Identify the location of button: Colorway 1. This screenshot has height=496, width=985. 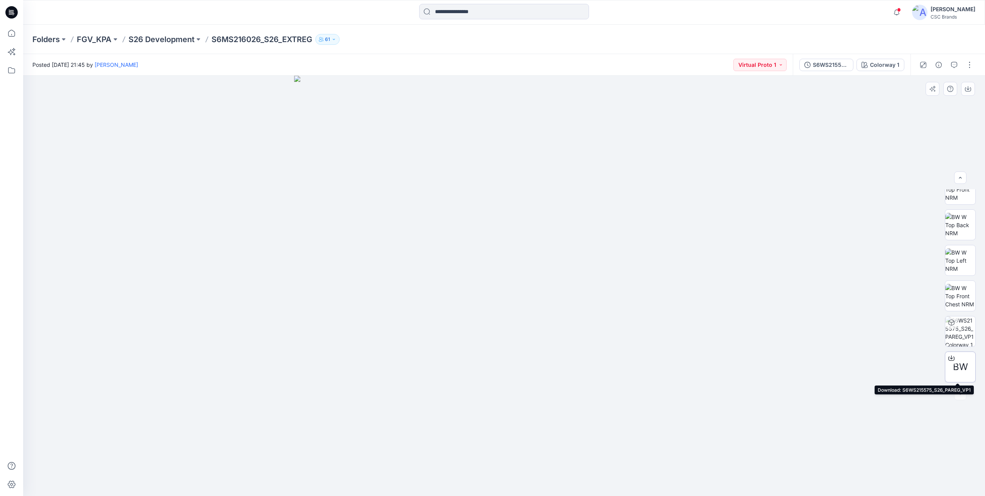
(880, 65).